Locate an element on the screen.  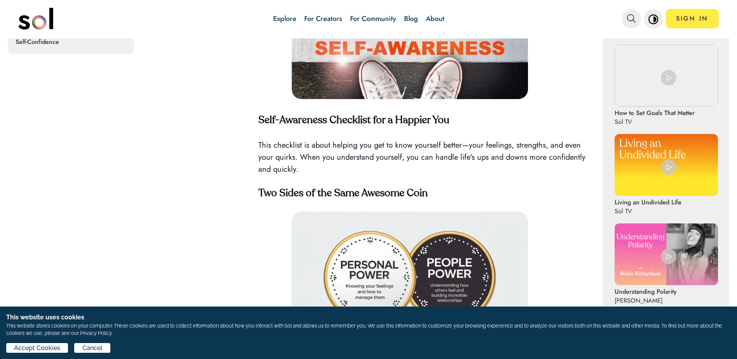
strong: Two Sides of the Same Awesome Coin is located at coordinates (343, 194).